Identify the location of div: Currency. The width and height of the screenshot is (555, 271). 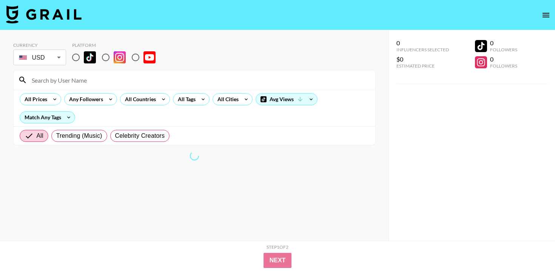
(40, 45).